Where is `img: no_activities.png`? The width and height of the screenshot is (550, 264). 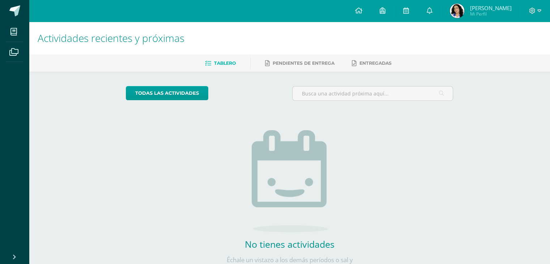
img: no_activities.png is located at coordinates (290, 181).